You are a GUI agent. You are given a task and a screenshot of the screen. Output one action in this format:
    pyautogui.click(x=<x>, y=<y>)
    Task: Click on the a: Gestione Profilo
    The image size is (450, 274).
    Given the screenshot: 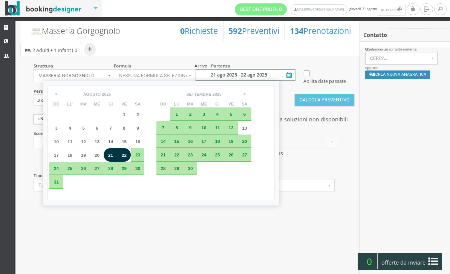 What is the action you would take?
    pyautogui.click(x=261, y=9)
    